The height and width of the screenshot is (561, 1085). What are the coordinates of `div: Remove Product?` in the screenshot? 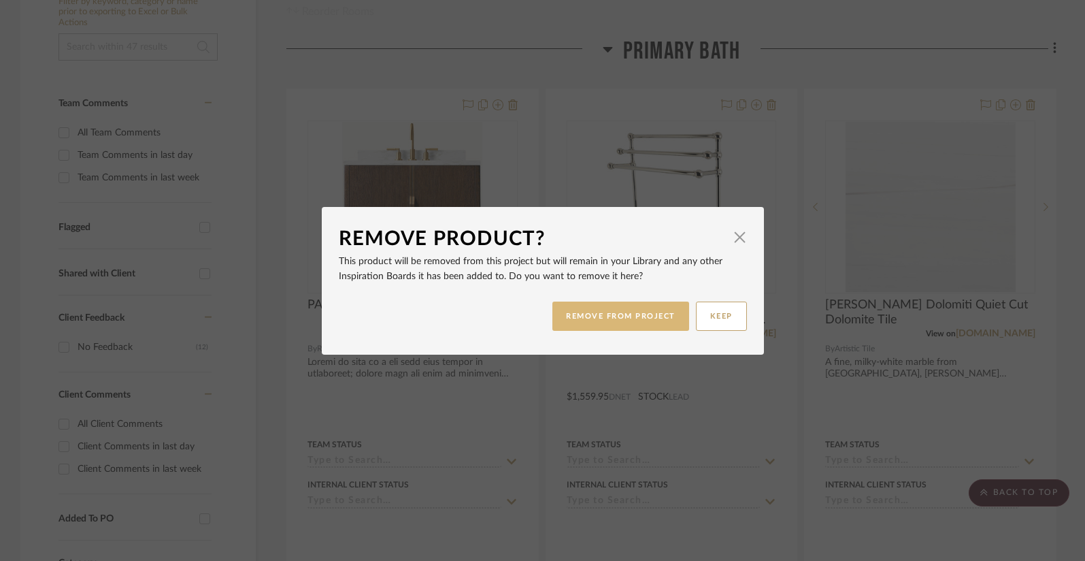 It's located at (533, 239).